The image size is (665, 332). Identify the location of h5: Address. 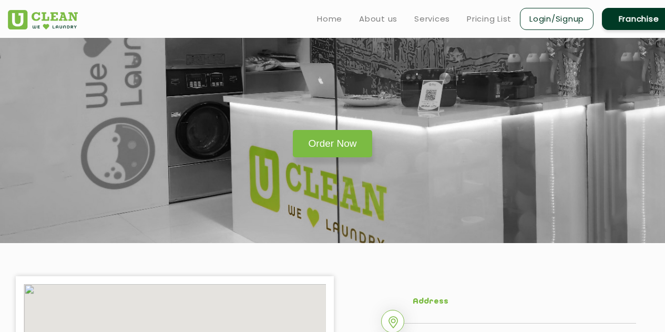
(524, 302).